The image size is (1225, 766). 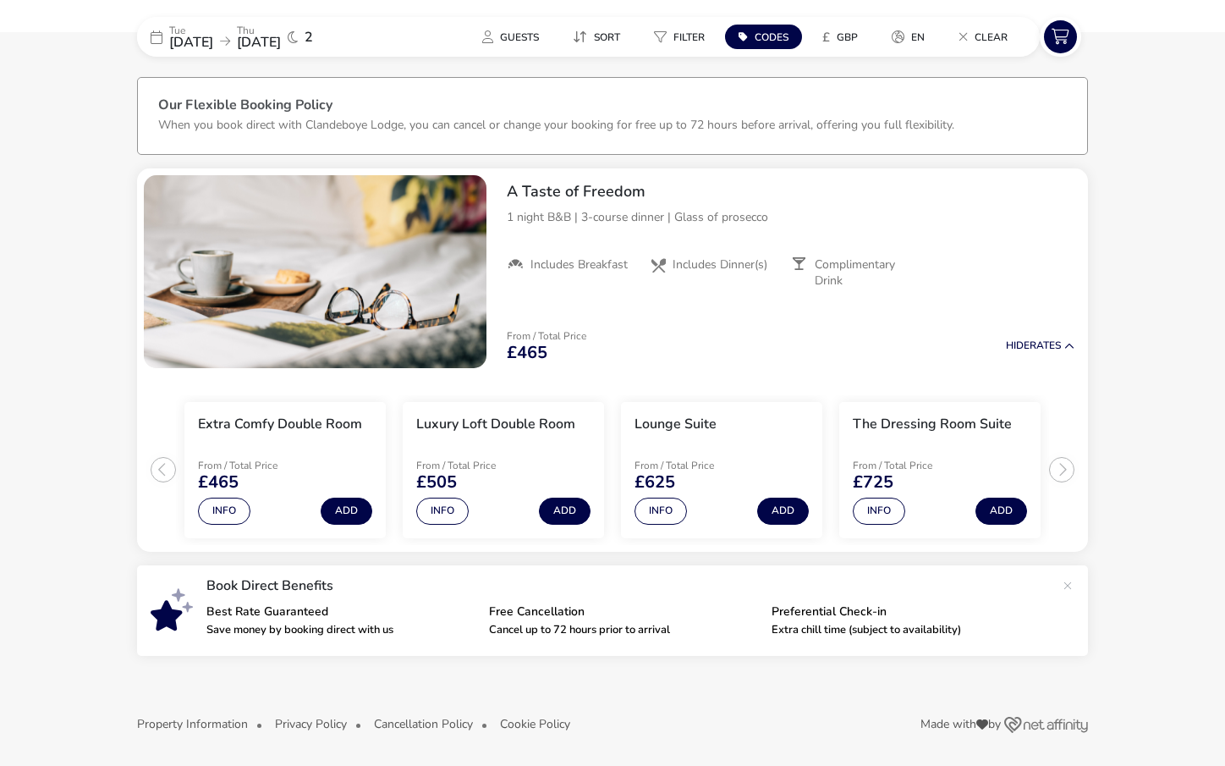 What do you see at coordinates (556, 124) in the screenshot?
I see `p: When you book direct with Clandeboye Lodge, you can cancel or change your booking for free up to ...` at bounding box center [556, 124].